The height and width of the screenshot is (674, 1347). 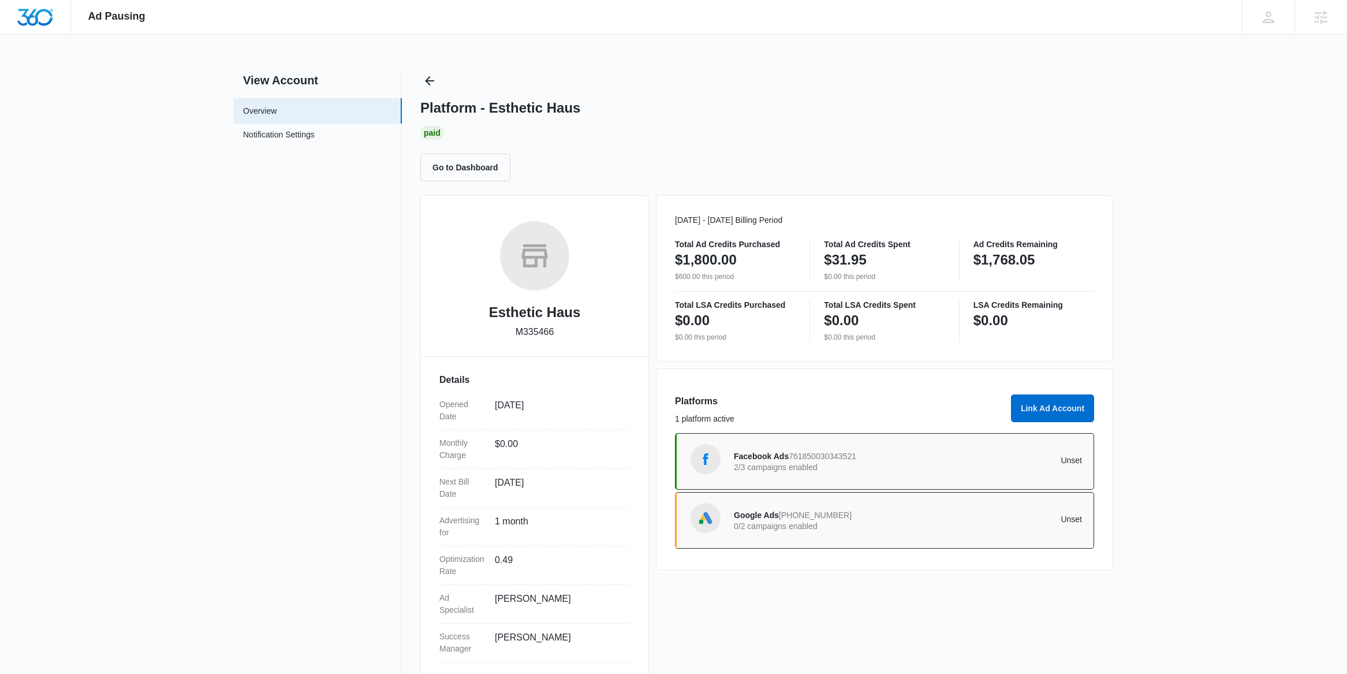 What do you see at coordinates (117, 16) in the screenshot?
I see `span: Ad Pausing` at bounding box center [117, 16].